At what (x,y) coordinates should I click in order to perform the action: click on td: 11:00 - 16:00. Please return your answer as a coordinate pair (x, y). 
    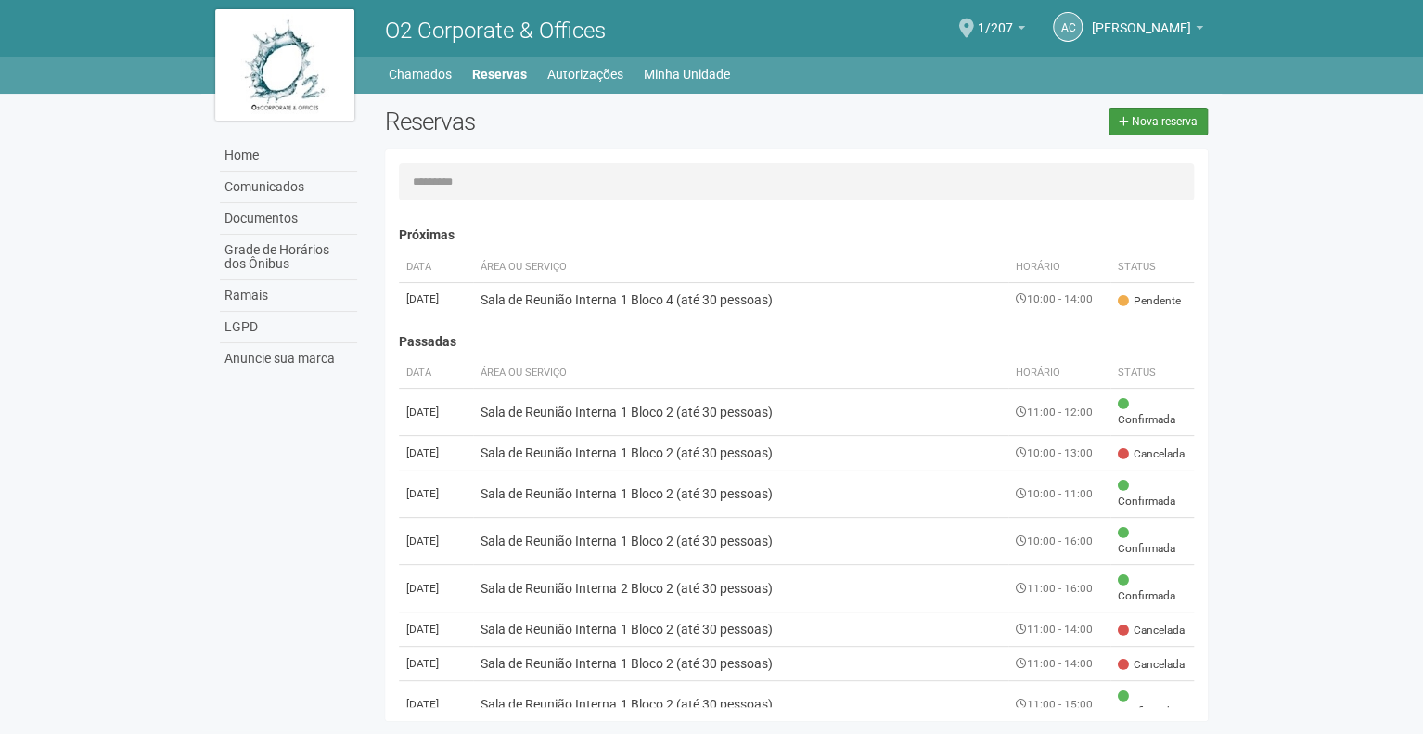
    Looking at the image, I should click on (1060, 588).